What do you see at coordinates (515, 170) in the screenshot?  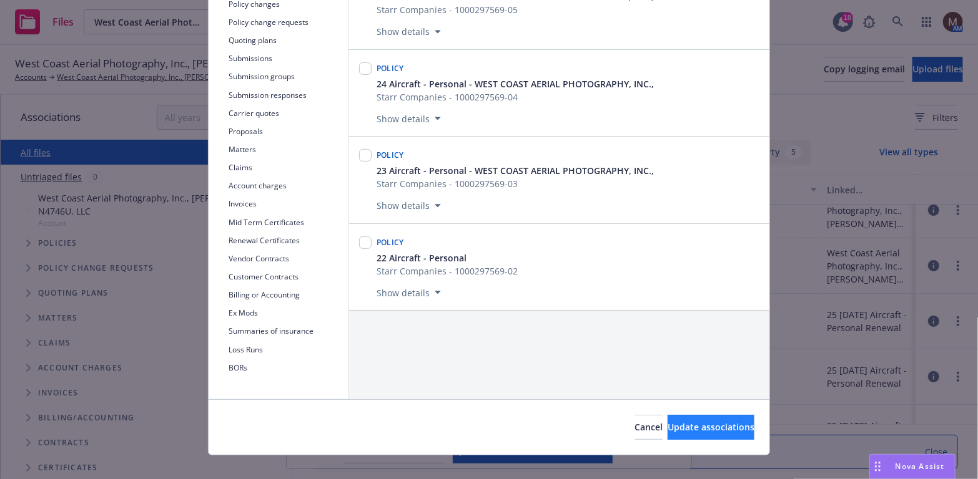 I see `span: 23 Aircraft - Personal - WEST COAST AERIAL PHOTOGRAPHY, INC.,` at bounding box center [515, 170].